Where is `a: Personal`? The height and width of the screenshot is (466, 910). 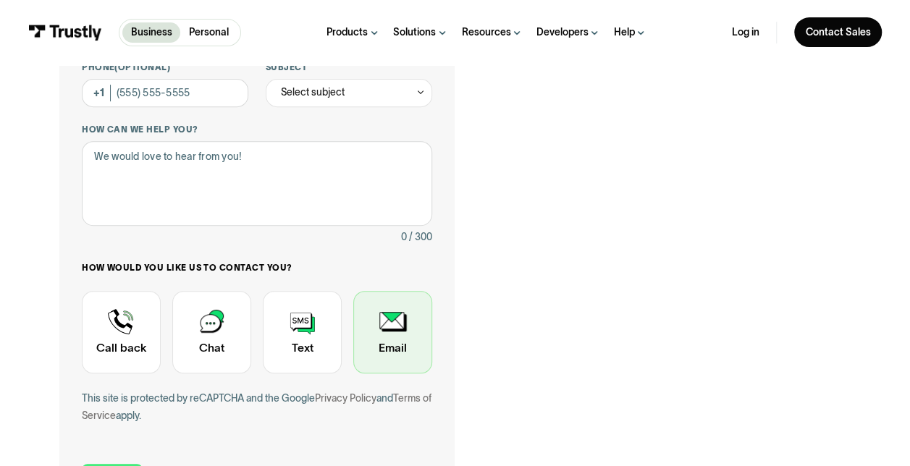
a: Personal is located at coordinates (209, 33).